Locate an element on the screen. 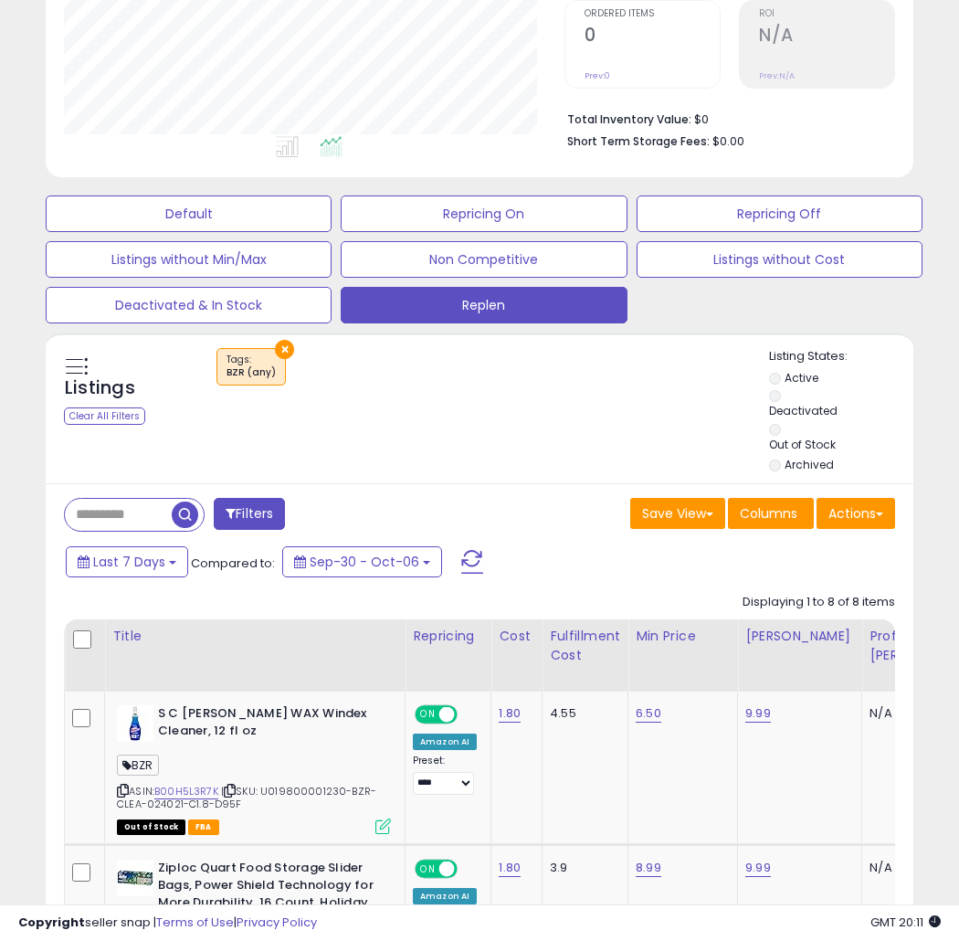 Image resolution: width=959 pixels, height=941 pixels. button: Columns is located at coordinates (771, 513).